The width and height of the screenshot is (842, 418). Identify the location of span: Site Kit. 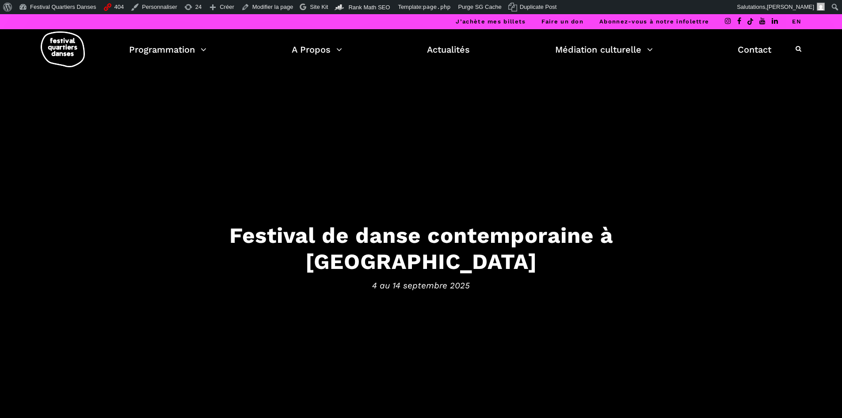
(319, 7).